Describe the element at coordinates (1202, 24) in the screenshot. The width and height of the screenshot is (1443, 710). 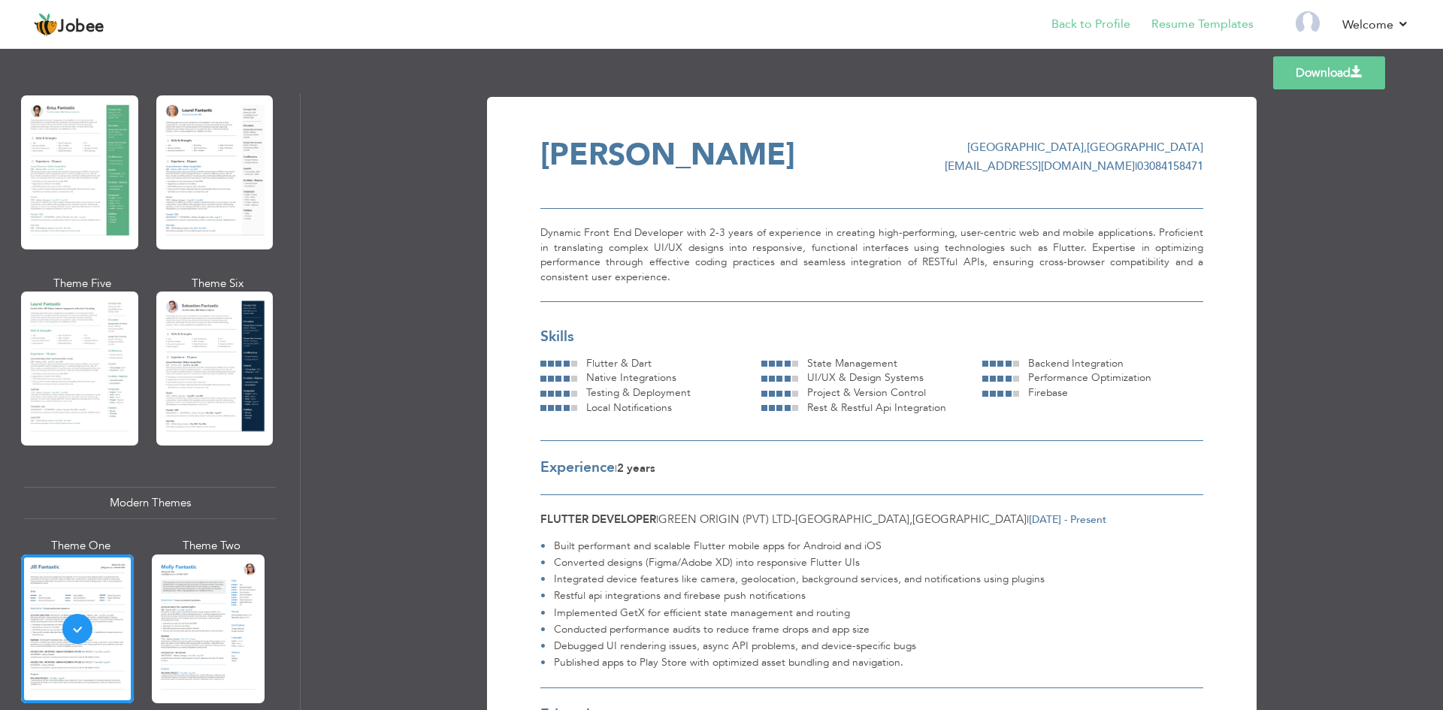
I see `a: Resume Templates` at that location.